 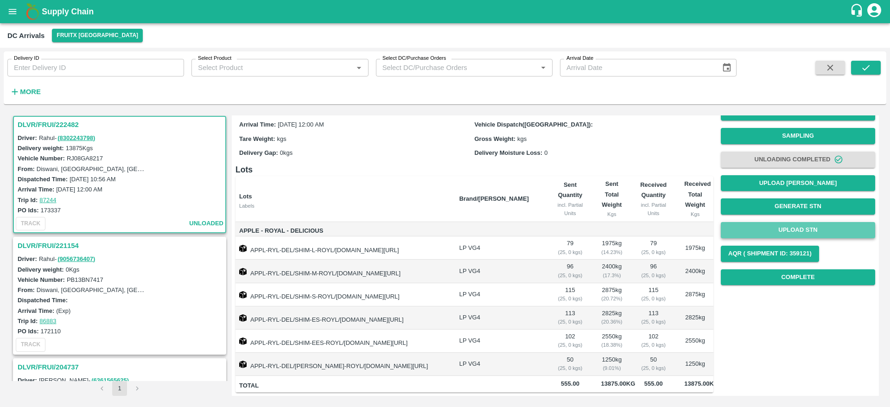 What do you see at coordinates (612, 341) in the screenshot?
I see `td: 2550 kg` at bounding box center [612, 341].